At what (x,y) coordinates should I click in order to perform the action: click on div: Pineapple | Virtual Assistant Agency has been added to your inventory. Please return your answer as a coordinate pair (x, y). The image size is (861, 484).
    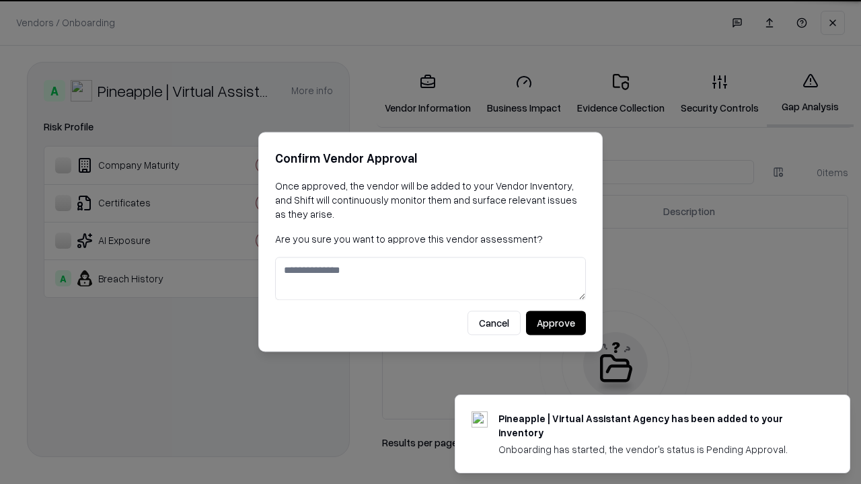
    Looking at the image, I should click on (658, 426).